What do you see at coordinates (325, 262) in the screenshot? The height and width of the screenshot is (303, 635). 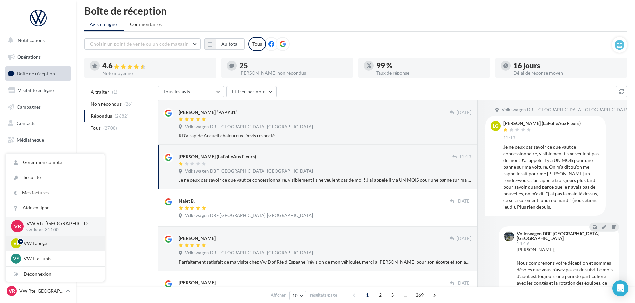 I see `div: Parfaitement satisfait de ma visite chez Vw Dbf Rte d’Espagne (révision de mon véhicule), merci à...` at bounding box center [325, 262].